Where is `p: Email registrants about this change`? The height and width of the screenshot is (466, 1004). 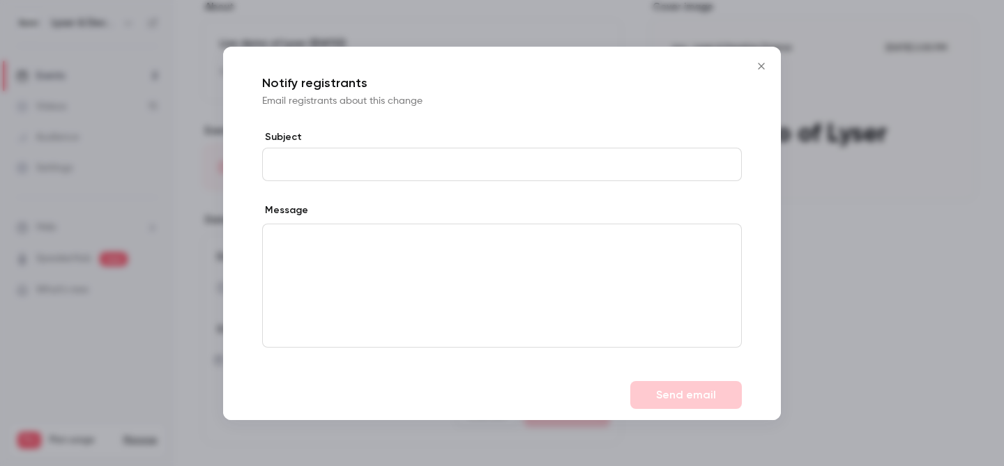 p: Email registrants about this change is located at coordinates (502, 101).